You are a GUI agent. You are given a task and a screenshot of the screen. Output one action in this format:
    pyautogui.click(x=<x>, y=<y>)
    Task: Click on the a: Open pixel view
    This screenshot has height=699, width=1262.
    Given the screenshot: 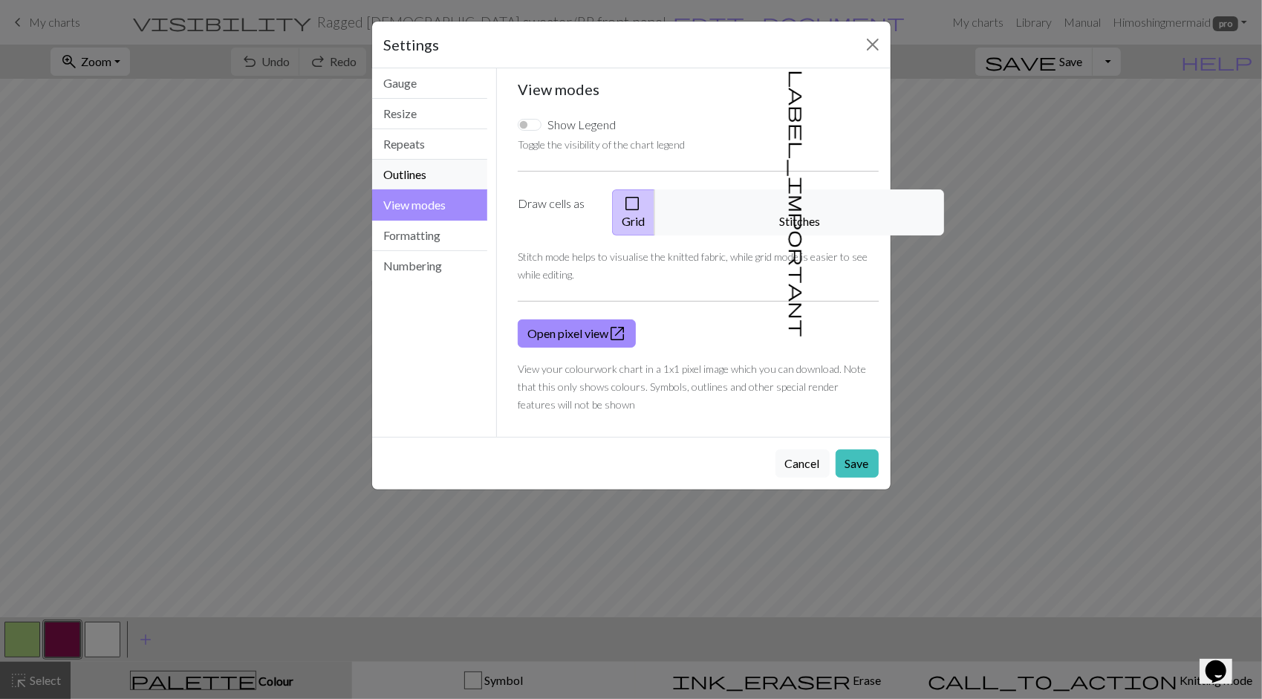 What is the action you would take?
    pyautogui.click(x=577, y=334)
    